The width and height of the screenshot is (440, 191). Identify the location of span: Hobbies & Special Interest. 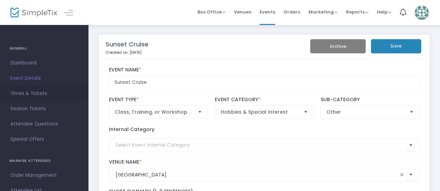
(260, 112).